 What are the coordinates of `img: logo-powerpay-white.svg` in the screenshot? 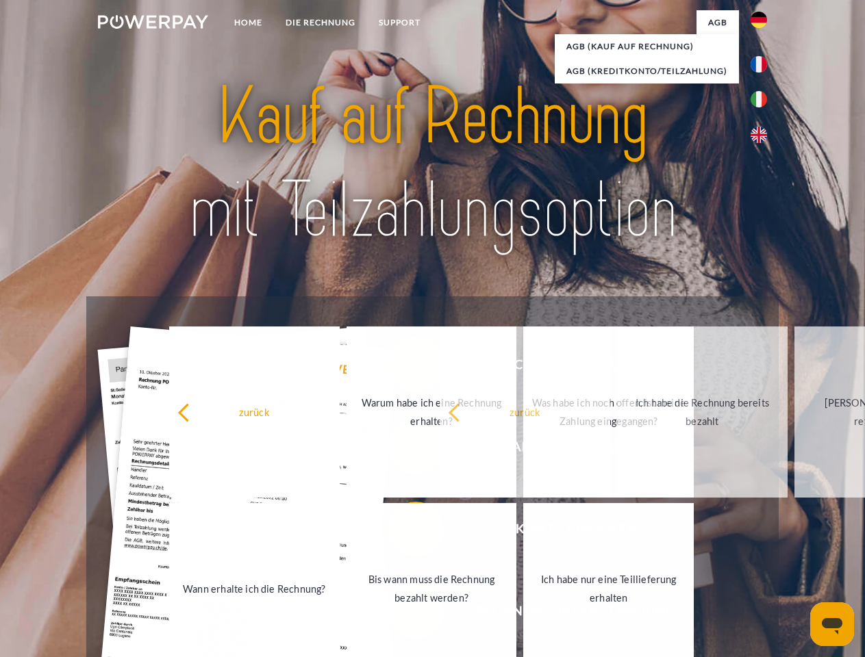 It's located at (153, 22).